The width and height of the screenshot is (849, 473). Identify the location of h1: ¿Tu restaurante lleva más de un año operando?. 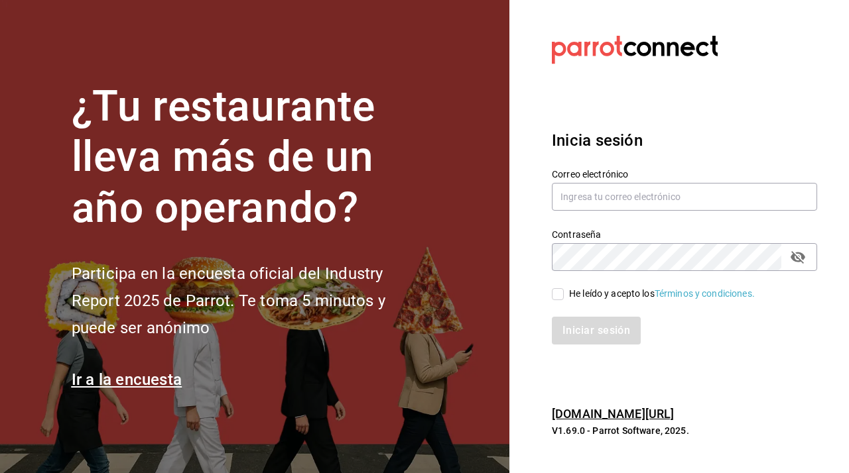
(251, 158).